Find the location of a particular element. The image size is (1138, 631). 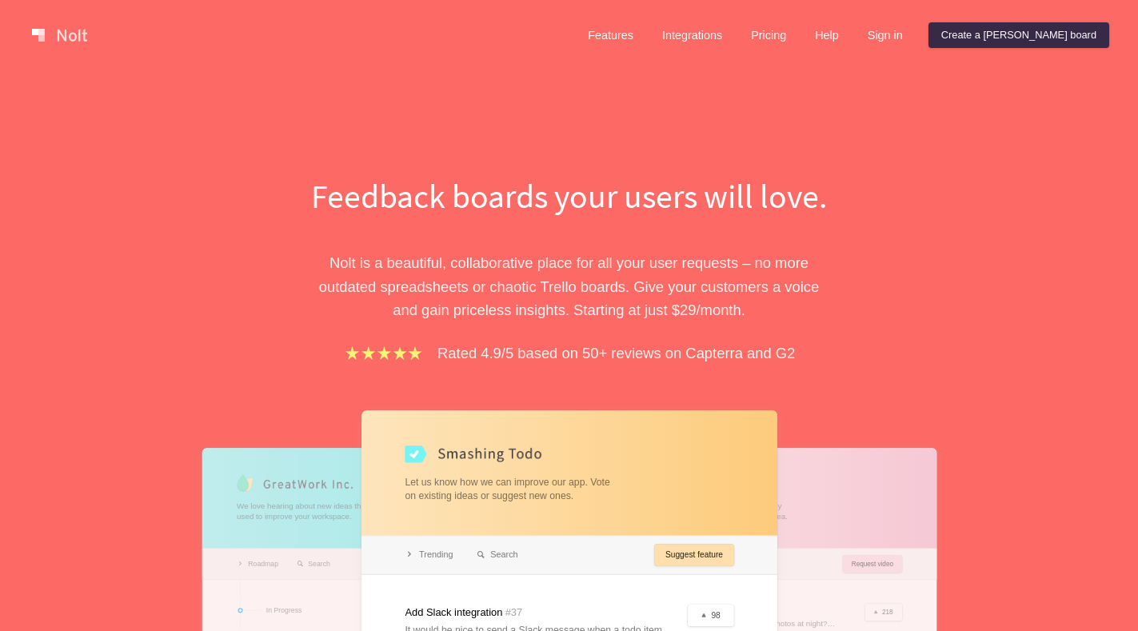

p: Nolt is a beautiful, collaborative place for all your user requests – no more outdated spreadshee... is located at coordinates (570, 286).